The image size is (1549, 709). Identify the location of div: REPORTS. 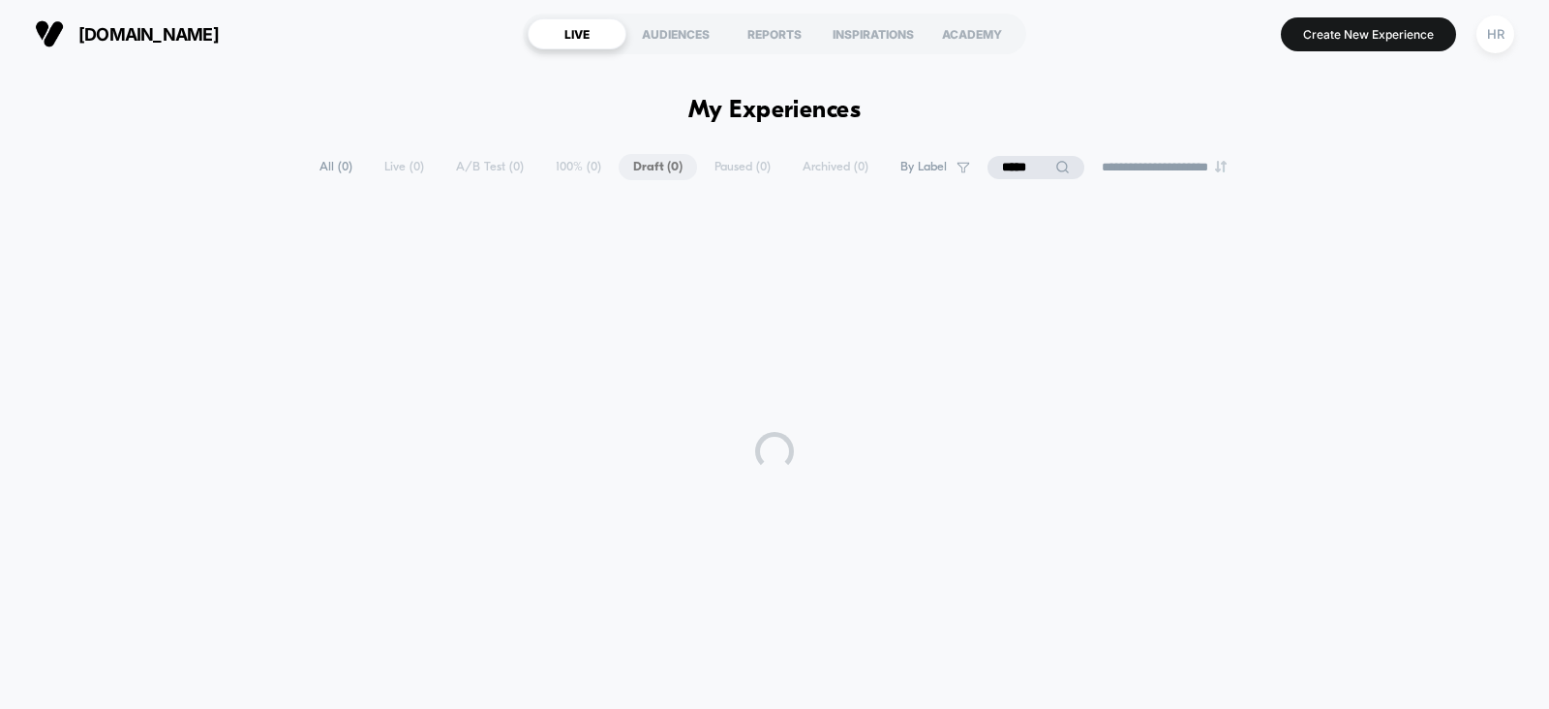
(775, 34).